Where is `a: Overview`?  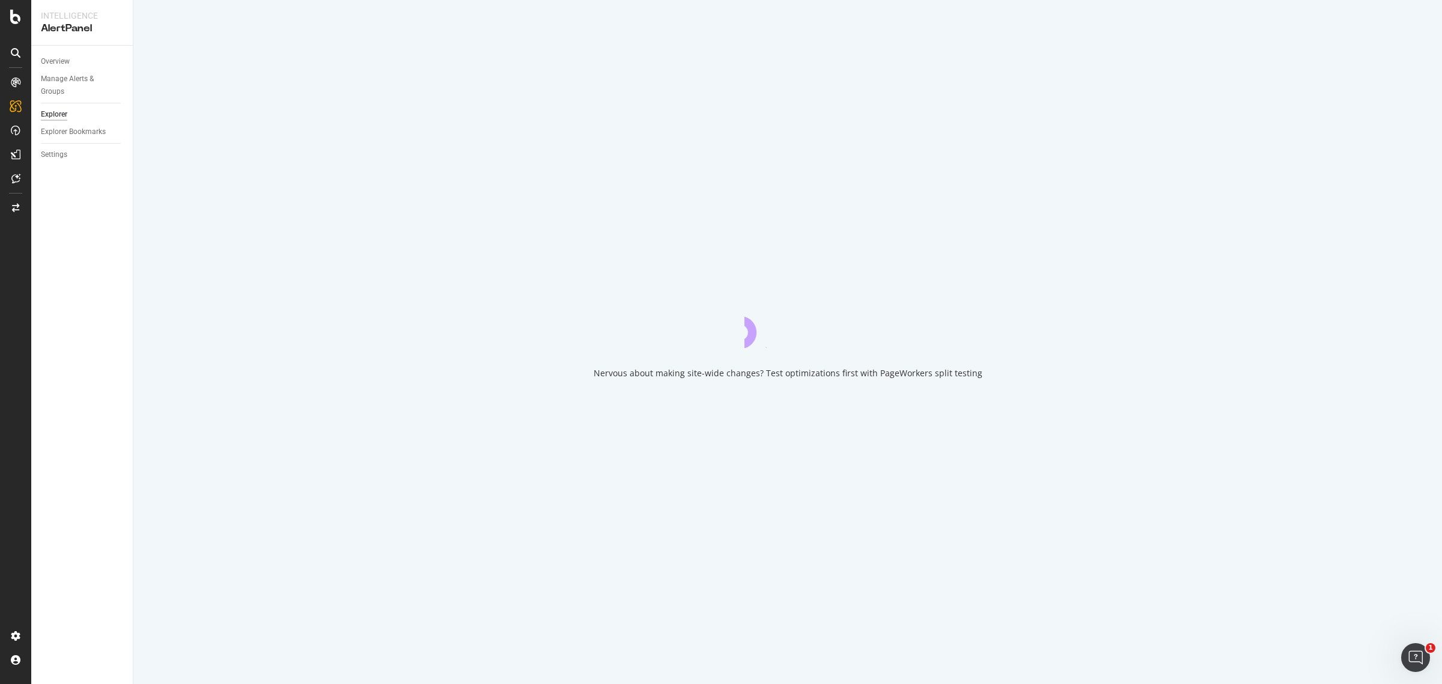
a: Overview is located at coordinates (82, 61).